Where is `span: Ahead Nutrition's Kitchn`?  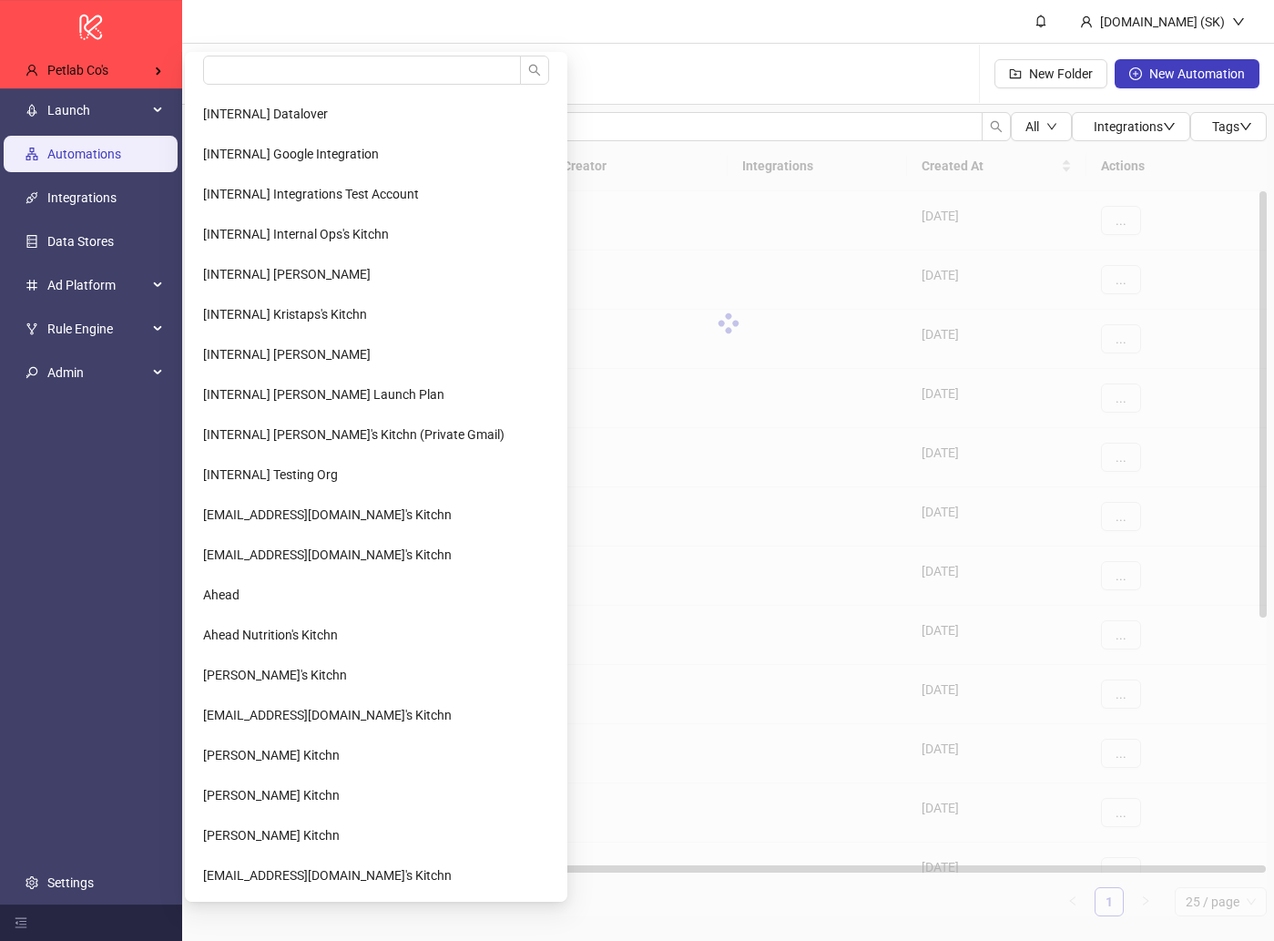
span: Ahead Nutrition's Kitchn is located at coordinates (271, 635).